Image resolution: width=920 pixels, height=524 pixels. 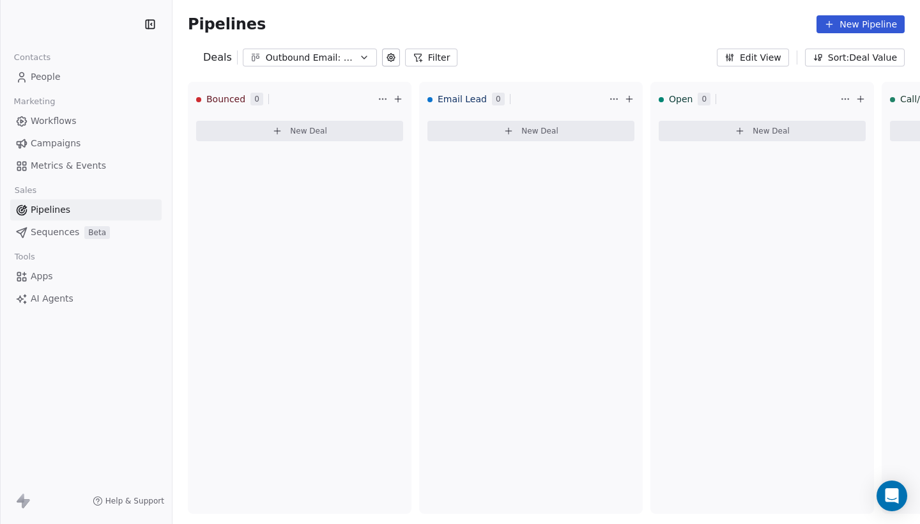 I want to click on button: Sort: Deal Value, so click(x=855, y=57).